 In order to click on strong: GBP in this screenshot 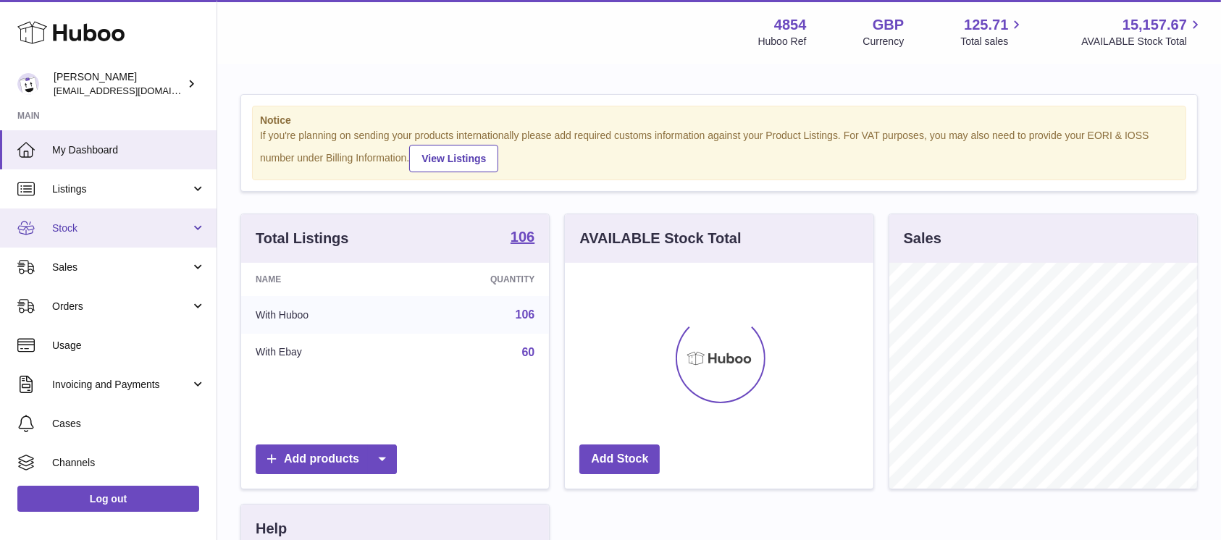, I will do `click(888, 25)`.